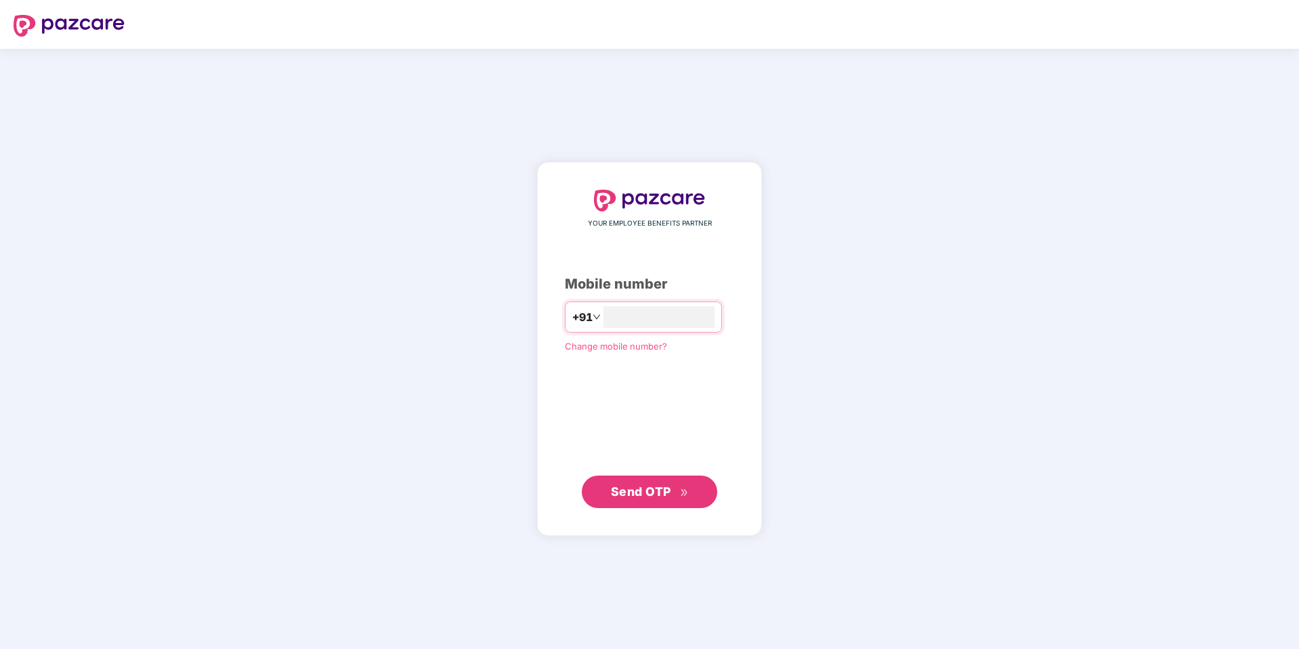 The image size is (1299, 649). I want to click on span: +91, so click(582, 317).